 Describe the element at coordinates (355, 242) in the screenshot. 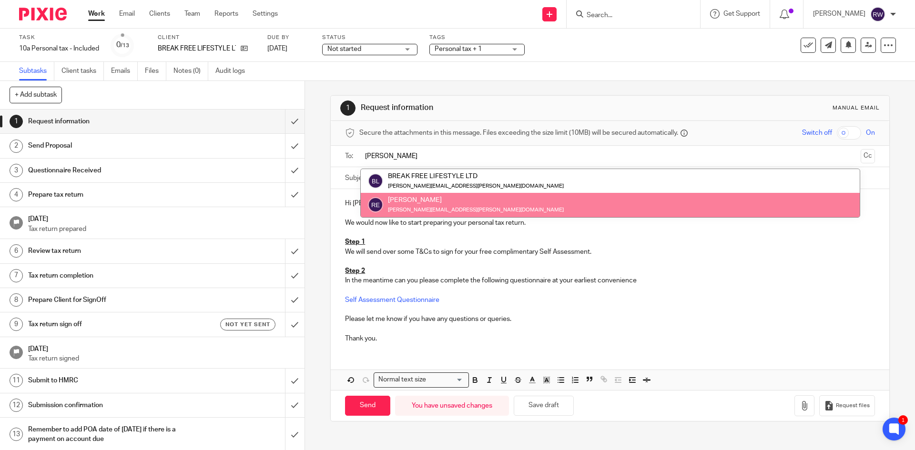

I see `u: Step 1` at that location.